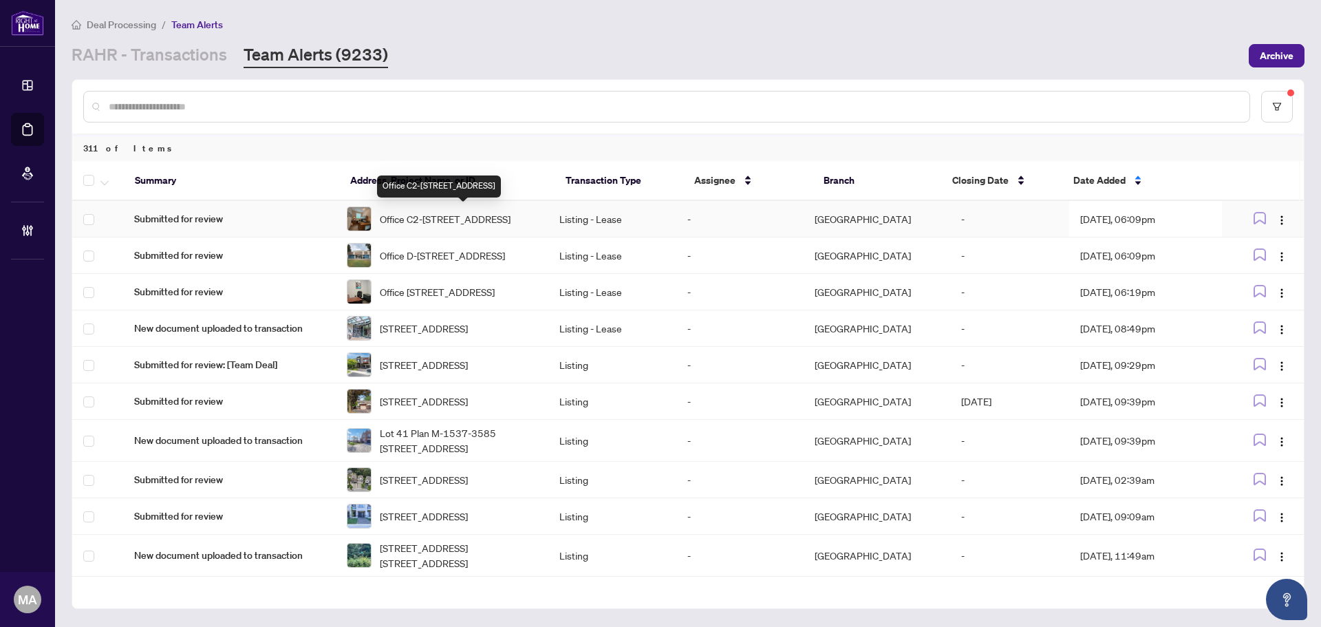 The image size is (1321, 627). Describe the element at coordinates (447, 181) in the screenshot. I see `th: Address, Project Name, or ID` at that location.